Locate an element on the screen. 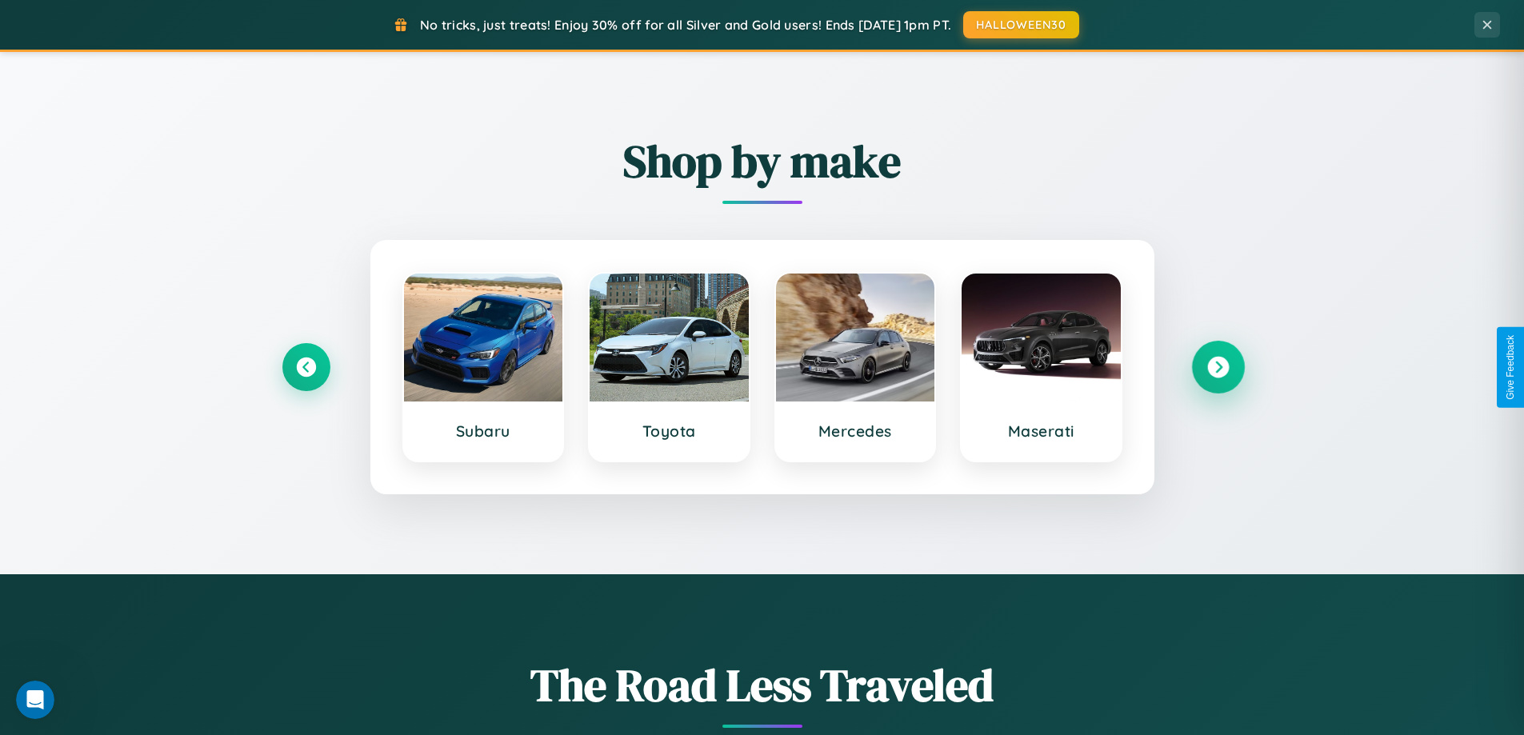 This screenshot has height=735, width=1524. h3: Mercedes is located at coordinates (855, 431).